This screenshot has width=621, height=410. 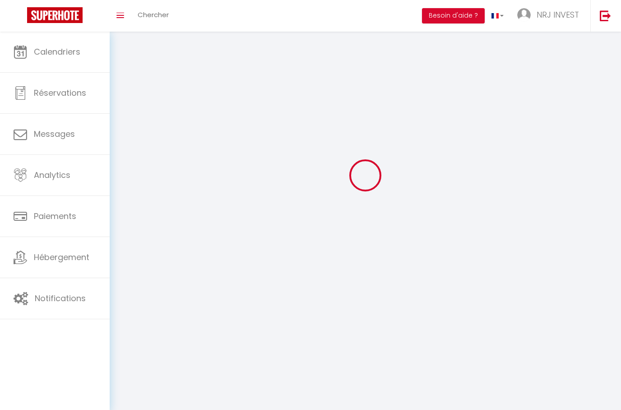 What do you see at coordinates (60, 93) in the screenshot?
I see `span: Réservations` at bounding box center [60, 93].